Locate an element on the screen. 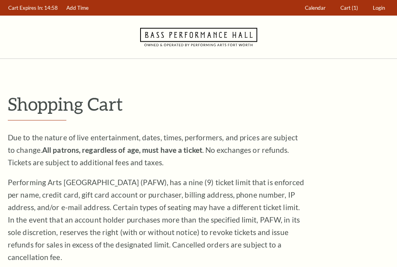  span: Due to the nature of live entertainment, dates, times, performers, and prices are subject to chan... is located at coordinates (152, 150).